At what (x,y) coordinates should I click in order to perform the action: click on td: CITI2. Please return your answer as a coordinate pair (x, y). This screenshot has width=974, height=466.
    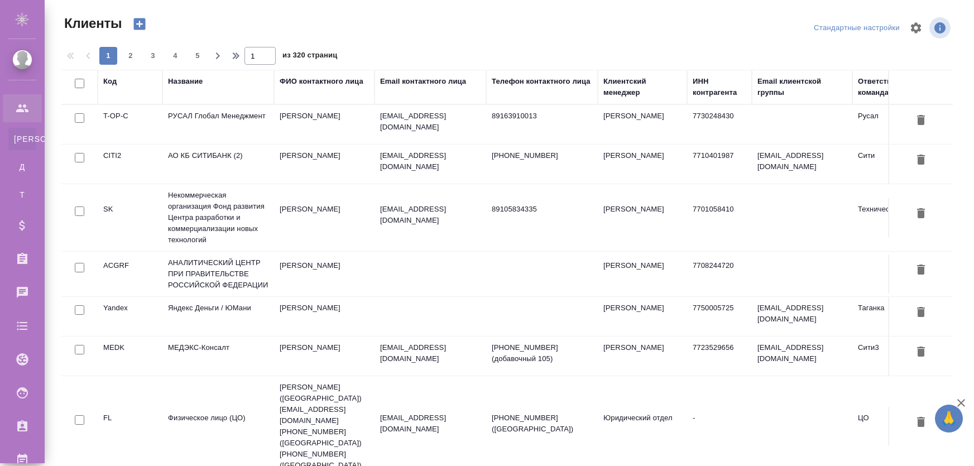
    Looking at the image, I should click on (130, 164).